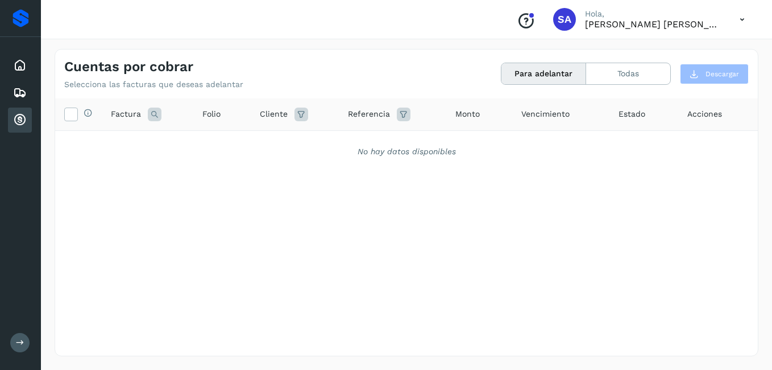  I want to click on span: Folio, so click(212, 114).